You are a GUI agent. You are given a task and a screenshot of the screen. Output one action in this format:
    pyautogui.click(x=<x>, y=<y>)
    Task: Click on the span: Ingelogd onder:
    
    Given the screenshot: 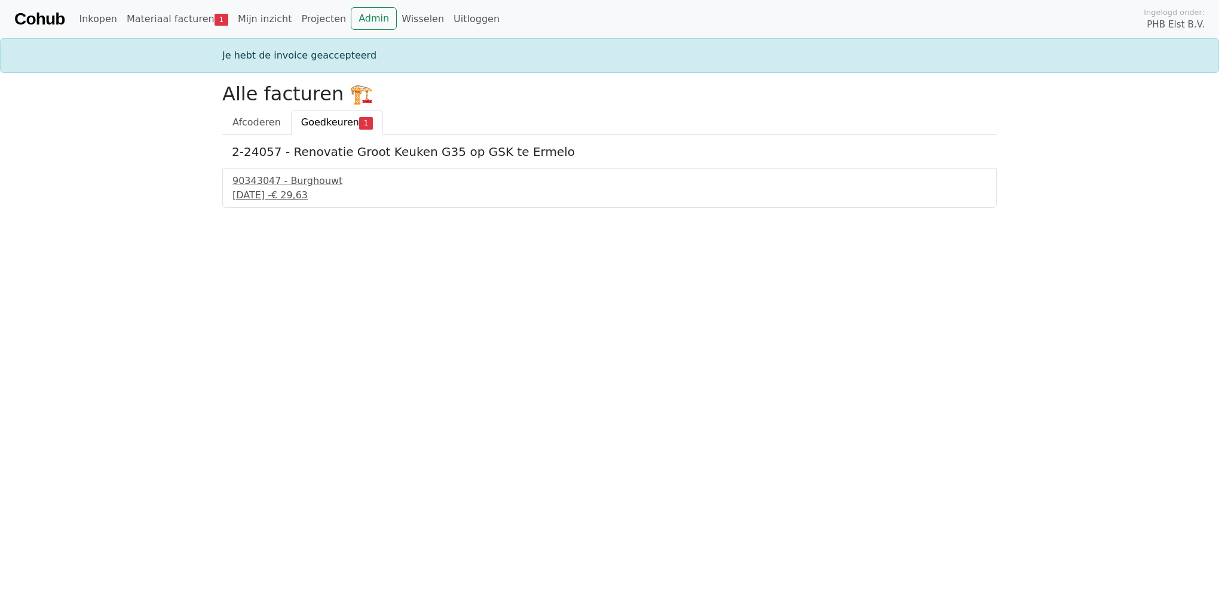 What is the action you would take?
    pyautogui.click(x=1174, y=12)
    